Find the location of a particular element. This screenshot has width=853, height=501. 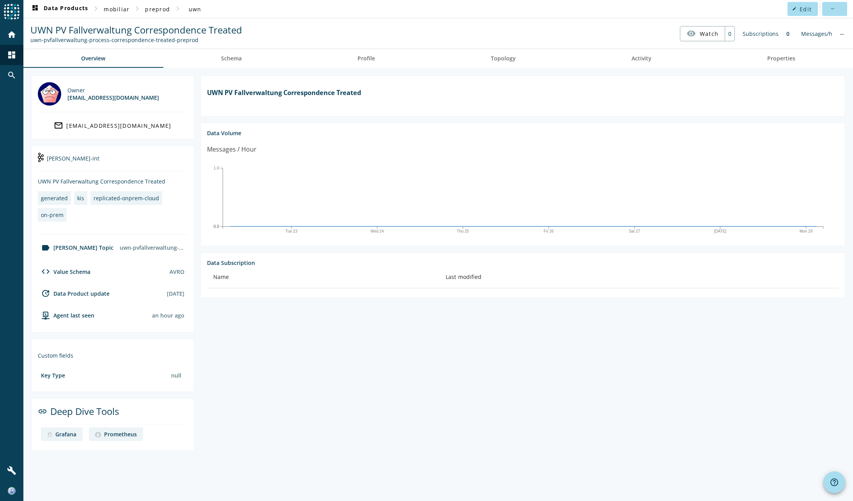

mat-icon: label is located at coordinates (46, 248).